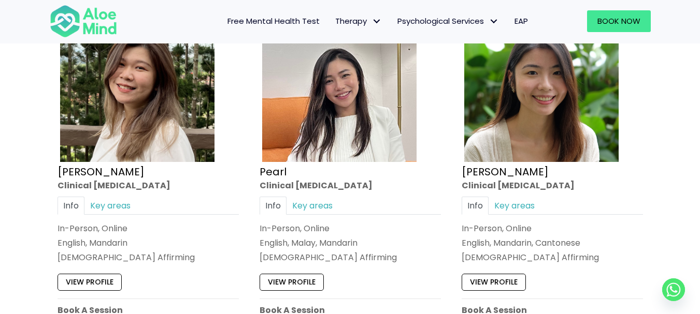  I want to click on span: Psychological Services, so click(448, 21).